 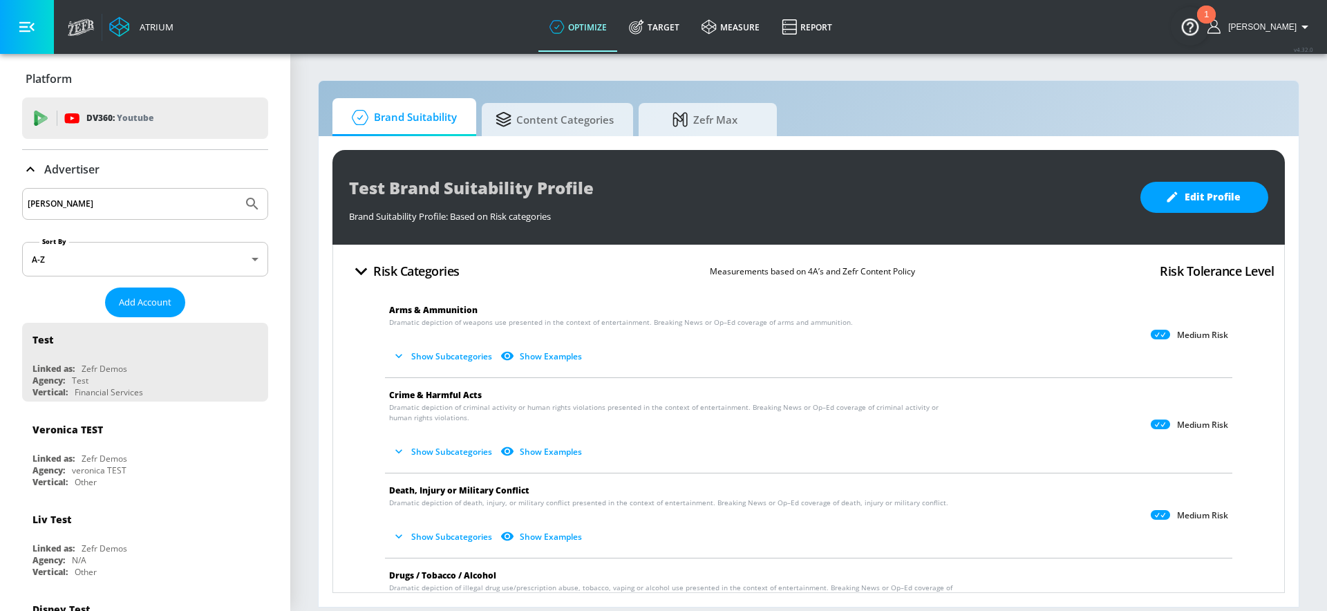 What do you see at coordinates (54, 241) in the screenshot?
I see `label: Sort By` at bounding box center [54, 241].